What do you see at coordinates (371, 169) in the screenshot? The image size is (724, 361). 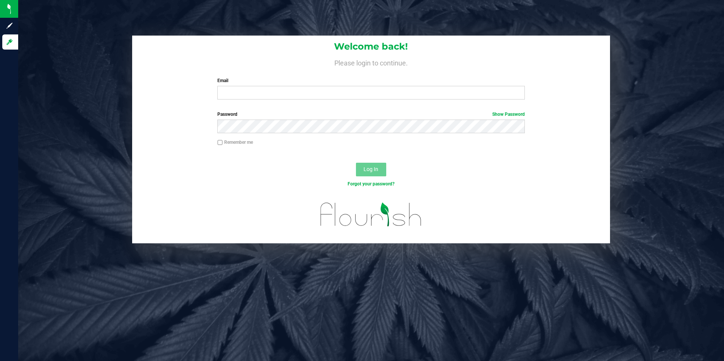 I see `span: Log In` at bounding box center [371, 169].